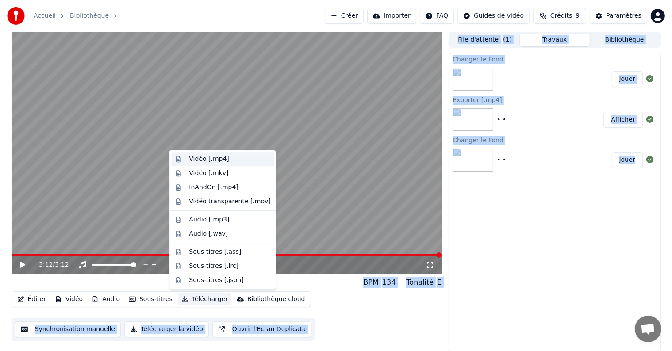 Image resolution: width=672 pixels, height=351 pixels. Describe the element at coordinates (618, 16) in the screenshot. I see `button: Paramètres` at that location.